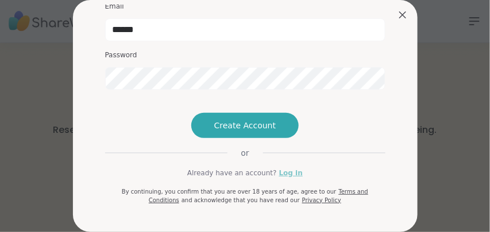 This screenshot has width=490, height=232. I want to click on a: Privacy Policy, so click(321, 200).